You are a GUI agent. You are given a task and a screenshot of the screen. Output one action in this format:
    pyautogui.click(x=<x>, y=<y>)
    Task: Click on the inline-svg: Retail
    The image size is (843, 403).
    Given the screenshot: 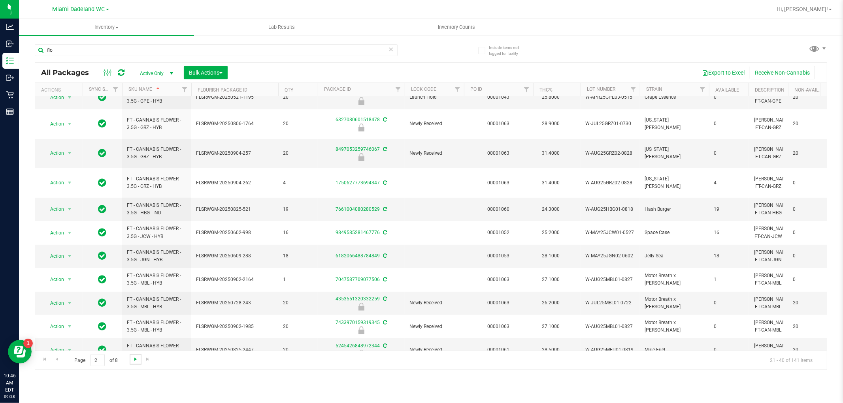 What is the action you would take?
    pyautogui.click(x=10, y=95)
    